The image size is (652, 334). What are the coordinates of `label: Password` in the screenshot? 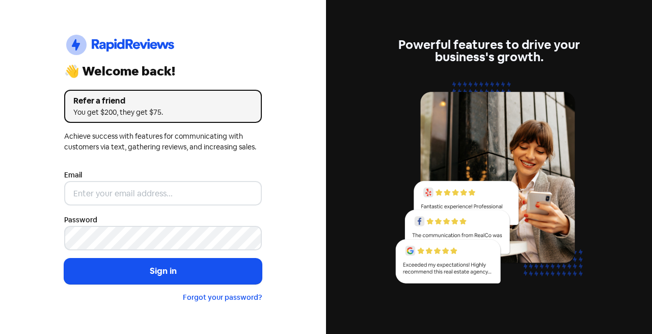 It's located at (81, 220).